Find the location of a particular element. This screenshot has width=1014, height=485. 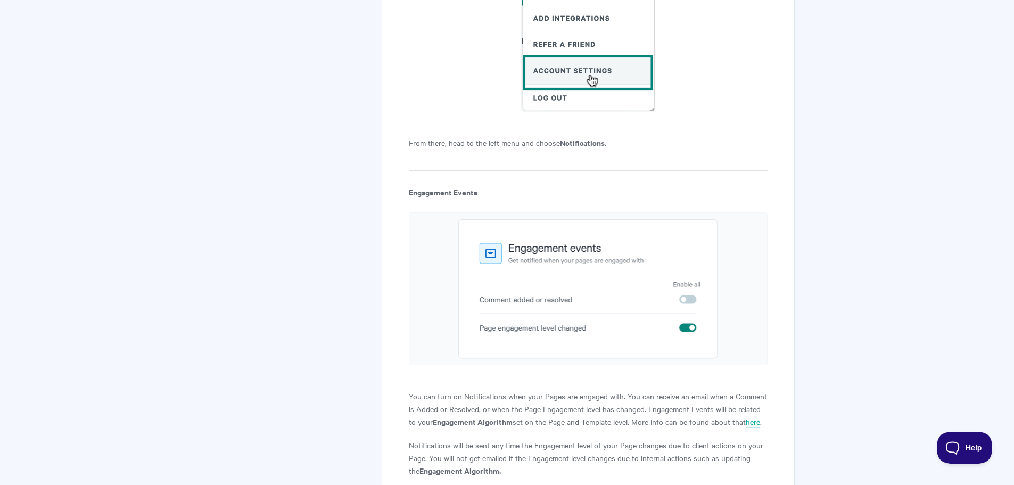

img: file-IMBVj8PZg5.png is located at coordinates (588, 288).